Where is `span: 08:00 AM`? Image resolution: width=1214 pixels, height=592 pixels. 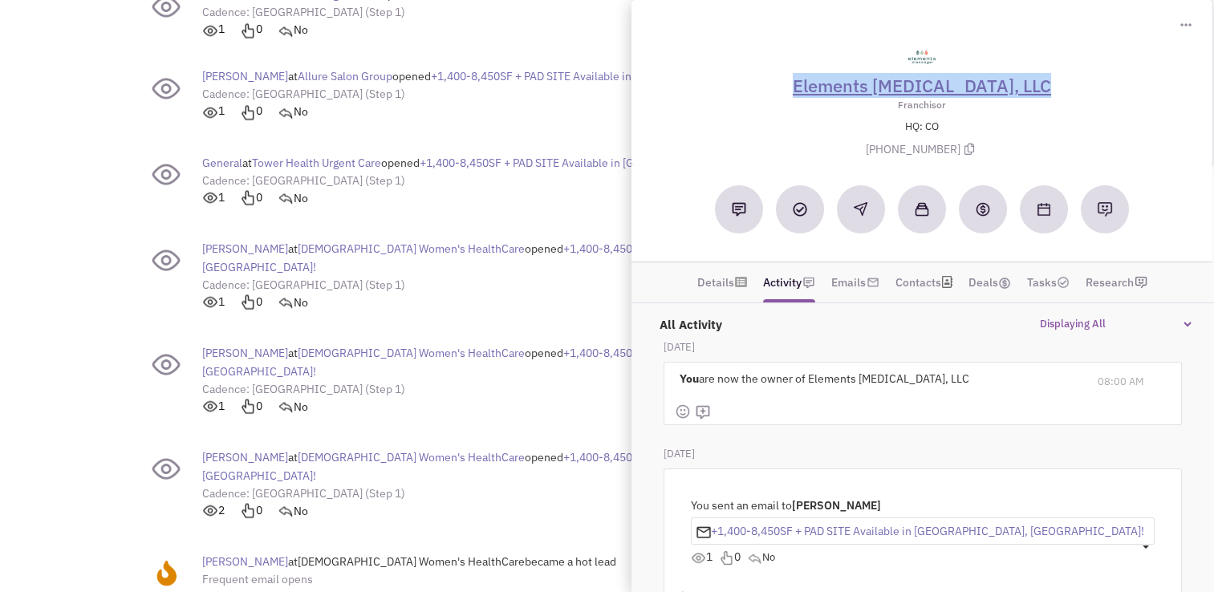
span: 08:00 AM is located at coordinates (1121, 381).